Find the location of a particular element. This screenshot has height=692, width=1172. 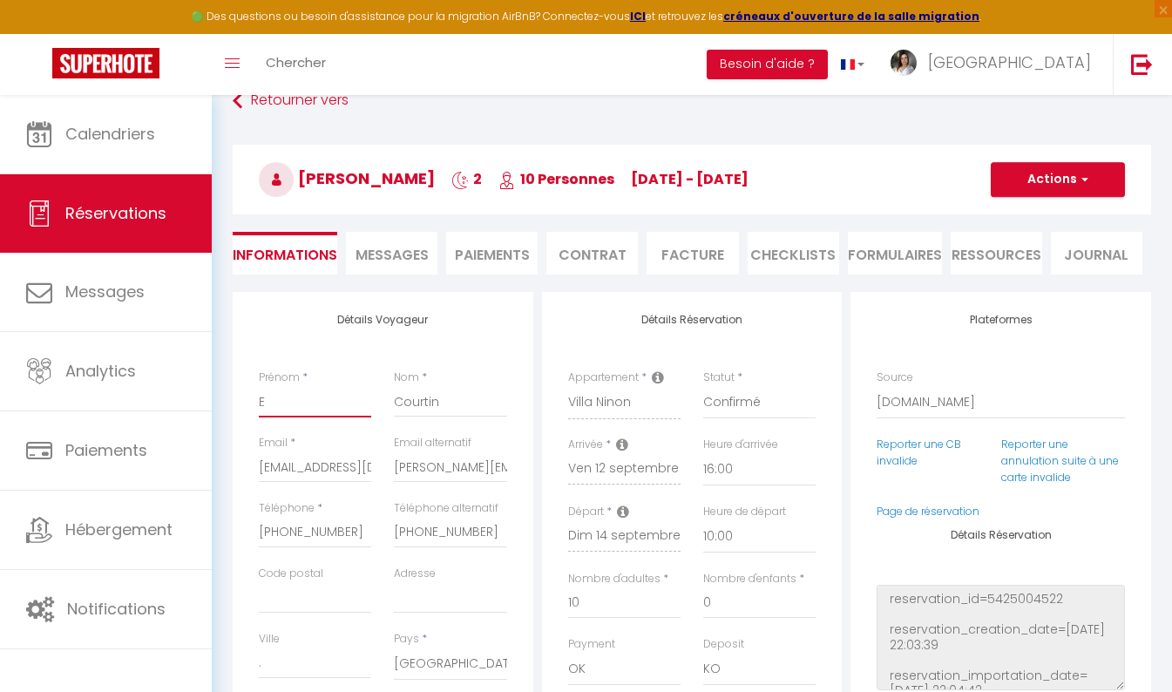

a: Retourner vers is located at coordinates (692, 101).